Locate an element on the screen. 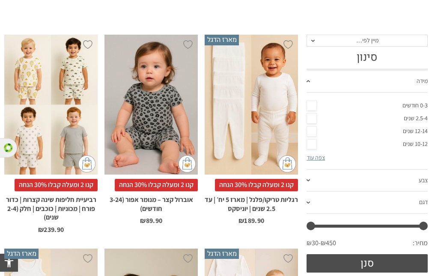  a: 0-3 חודשים is located at coordinates (367, 106).